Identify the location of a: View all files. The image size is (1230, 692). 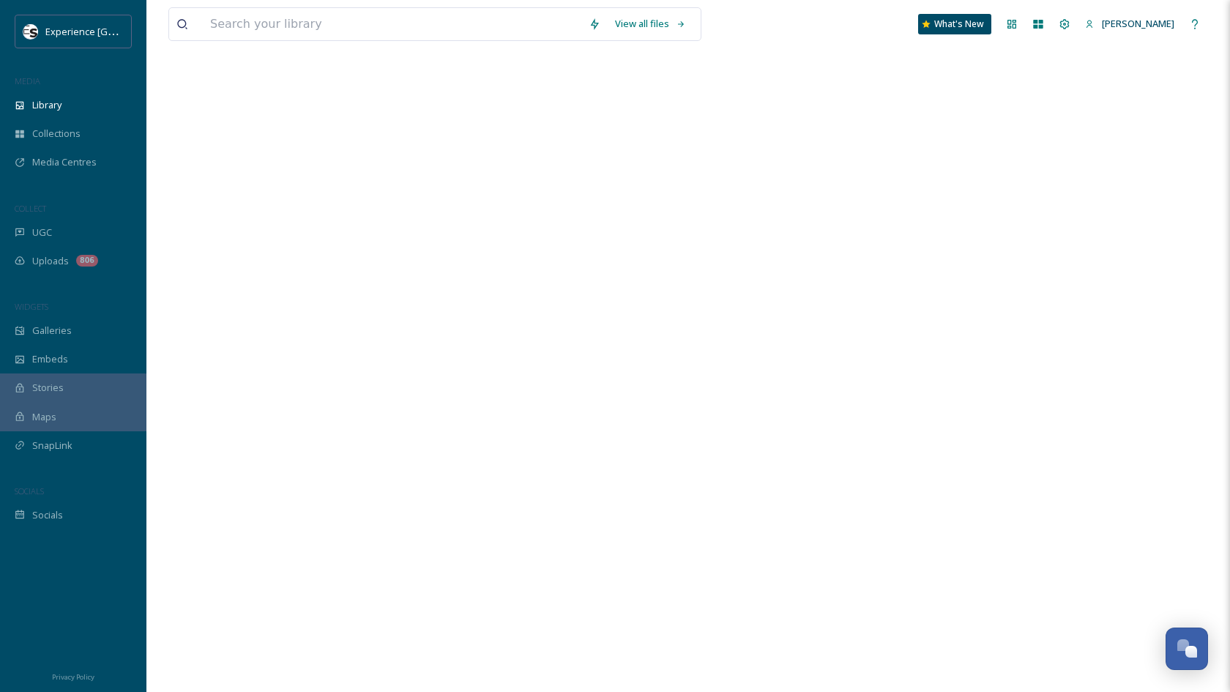
(650, 23).